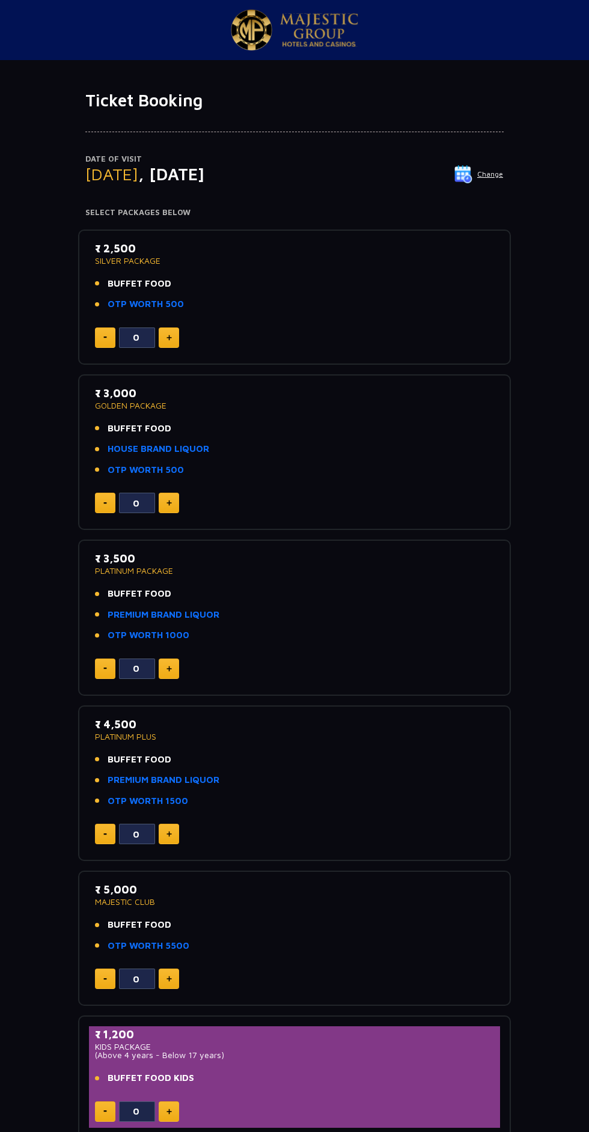  What do you see at coordinates (294, 737) in the screenshot?
I see `p: PLATINUM PLUS` at bounding box center [294, 737].